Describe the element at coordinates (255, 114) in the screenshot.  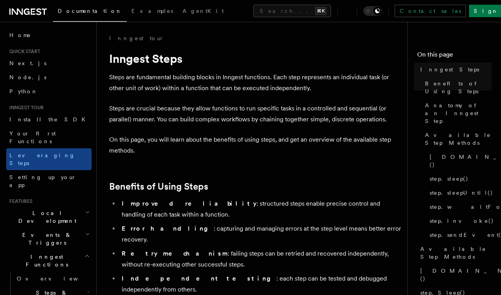
I see `p: Steps are crucial because they allow functions to run specific tasks in a controlled and sequenti...` at that location.